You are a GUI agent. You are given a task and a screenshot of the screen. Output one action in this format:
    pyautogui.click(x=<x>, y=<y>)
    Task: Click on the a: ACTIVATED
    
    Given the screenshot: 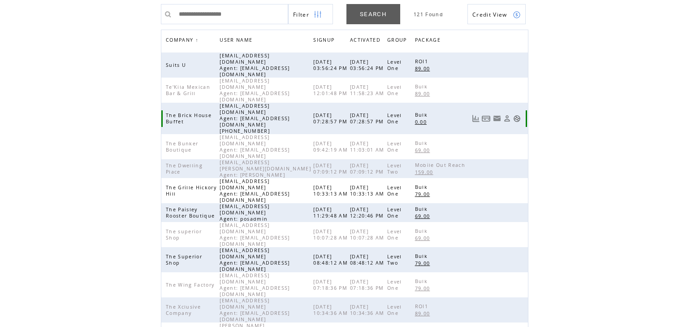 What is the action you would take?
    pyautogui.click(x=368, y=41)
    